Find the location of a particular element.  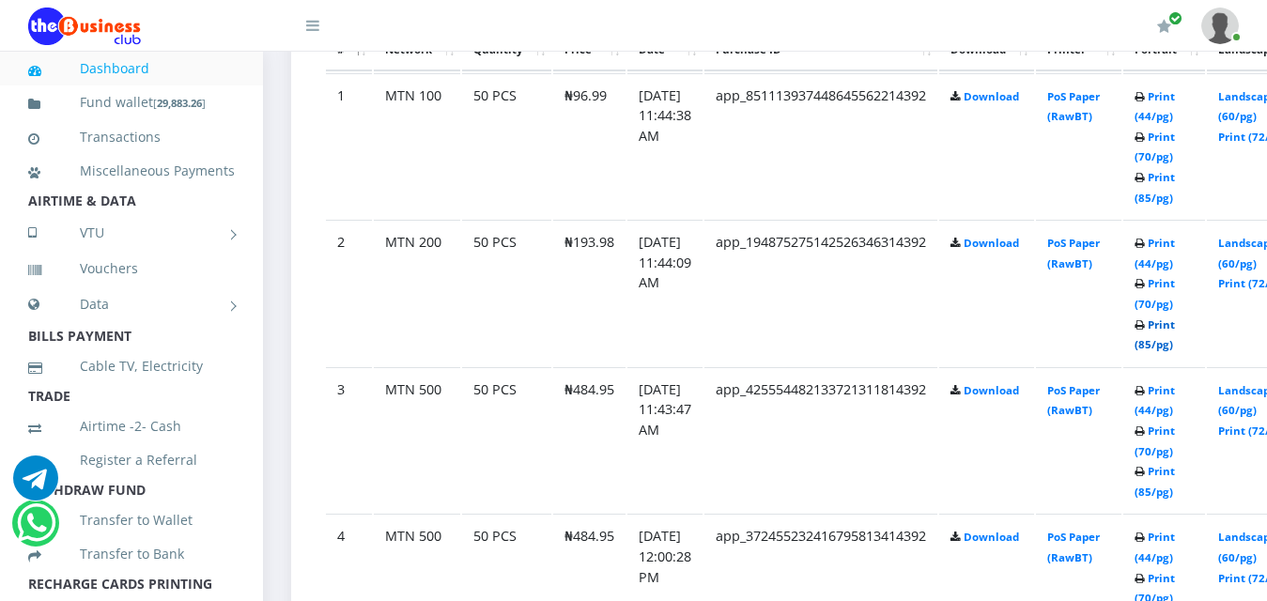

a: Cable TV, Electricity is located at coordinates (131, 366).